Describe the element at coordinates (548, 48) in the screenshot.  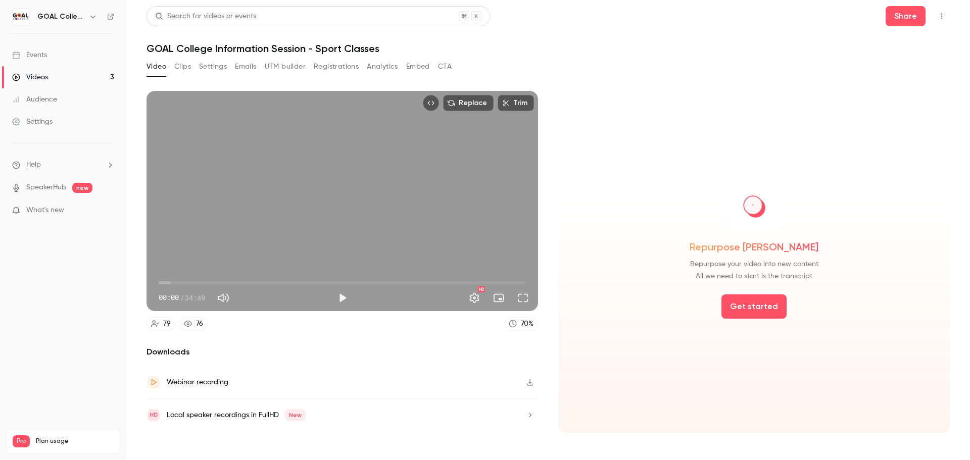
I see `h1: GOAL College Information Session - Sport Classes` at that location.